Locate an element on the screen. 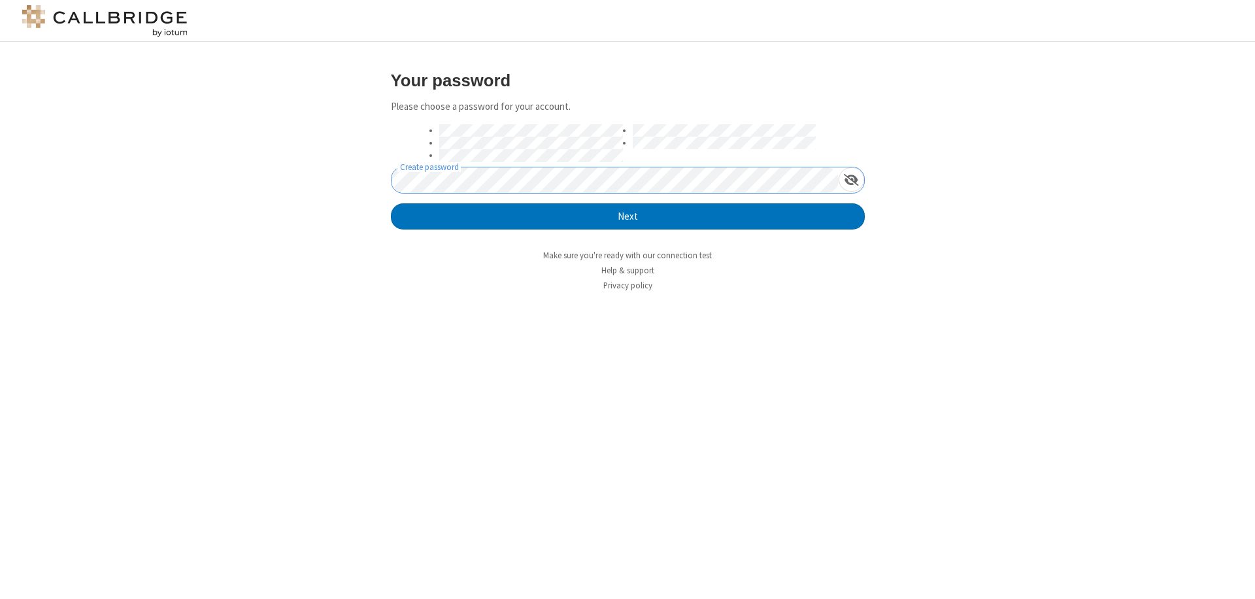 This screenshot has height=599, width=1255. button: Next is located at coordinates (627, 216).